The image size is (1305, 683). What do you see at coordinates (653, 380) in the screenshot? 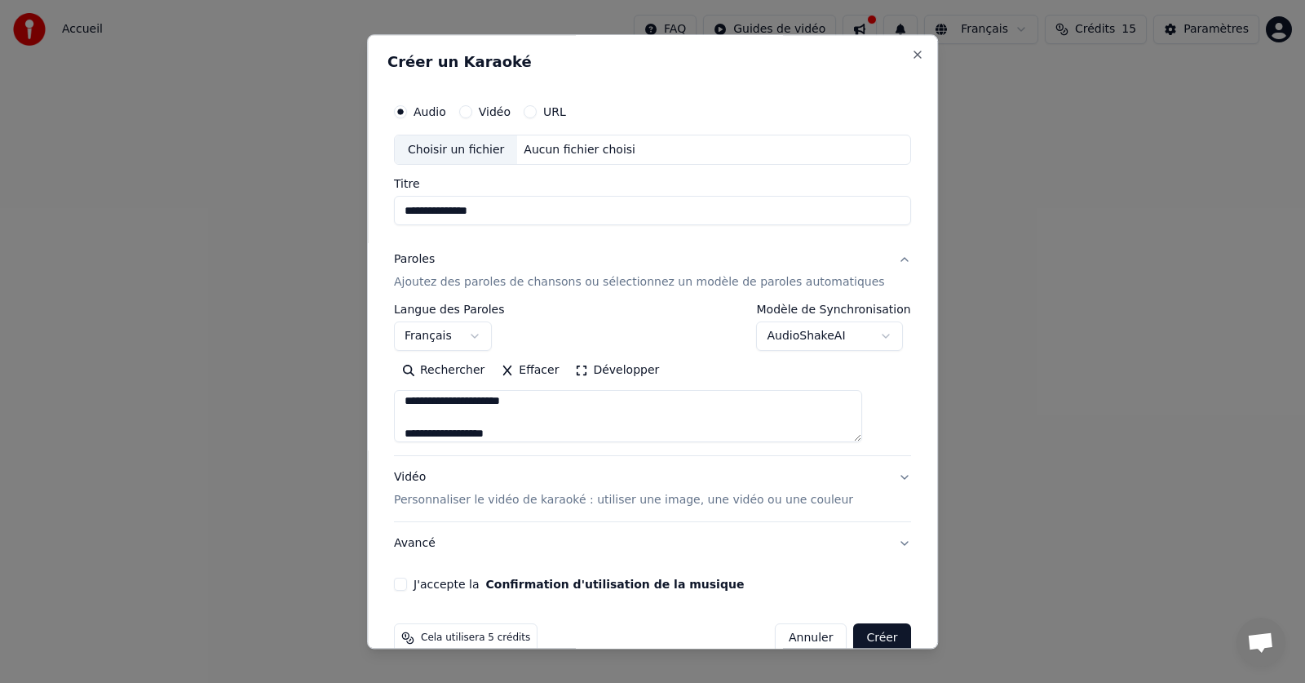
I see `div: ParolesAjoutez des paroles de chansons ou sélectionnez un modèle de paroles automatiques` at bounding box center [653, 380].